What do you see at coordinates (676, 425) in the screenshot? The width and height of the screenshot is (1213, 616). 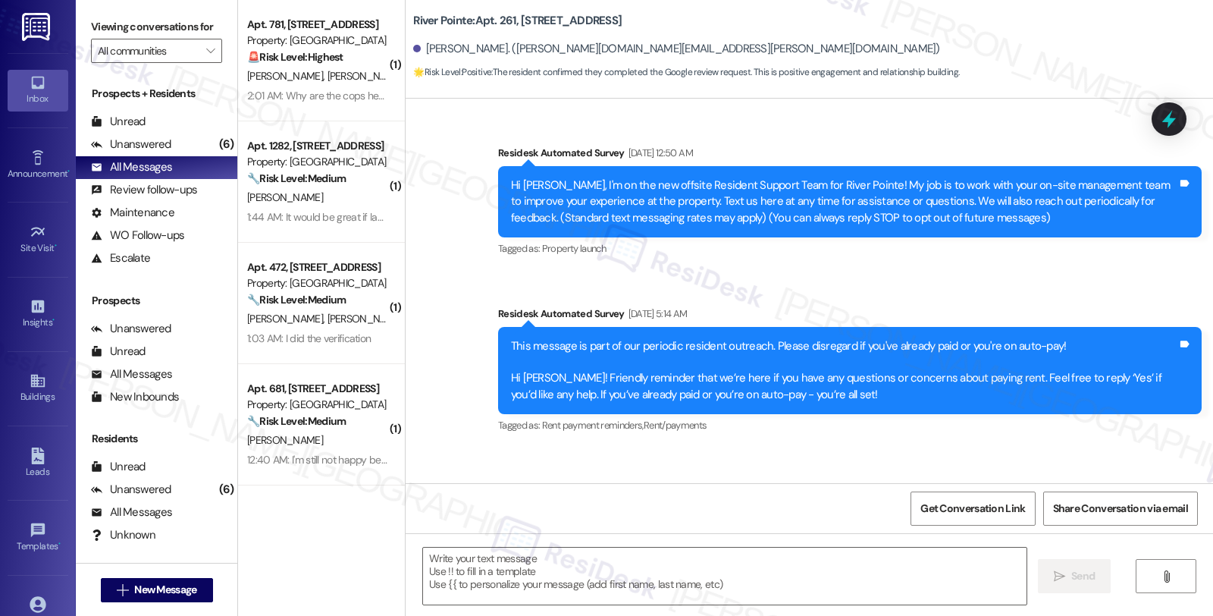 I see `span: Rent/payments` at bounding box center [676, 425].